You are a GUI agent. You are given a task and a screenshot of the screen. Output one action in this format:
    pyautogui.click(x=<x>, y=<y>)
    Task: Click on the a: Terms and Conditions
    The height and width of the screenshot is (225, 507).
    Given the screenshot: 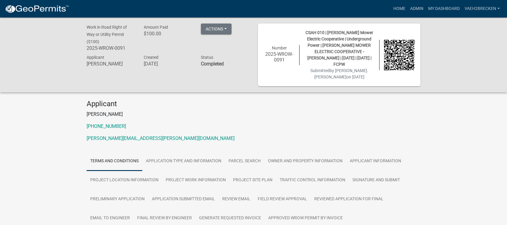 What is the action you would take?
    pyautogui.click(x=114, y=161)
    